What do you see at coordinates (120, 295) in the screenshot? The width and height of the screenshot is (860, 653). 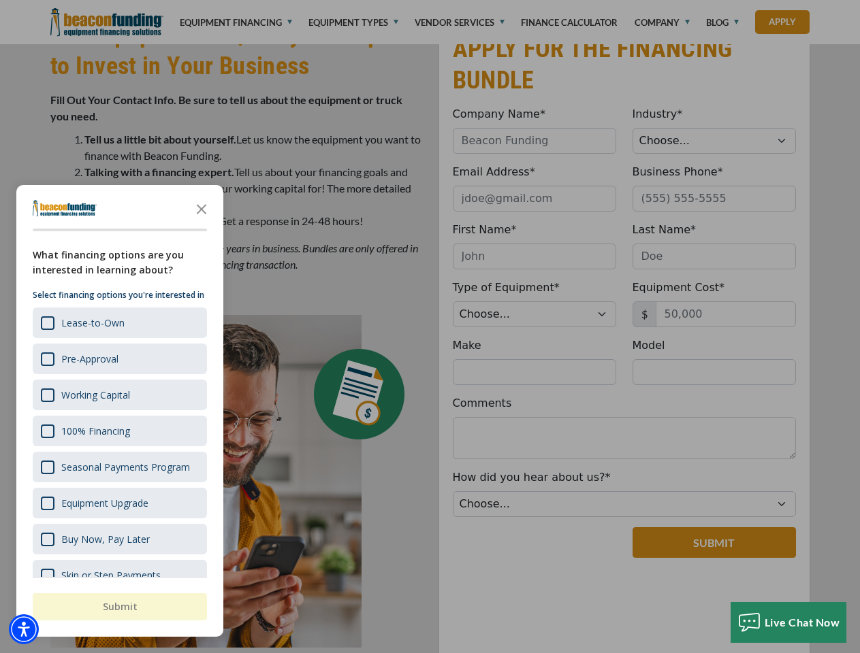 I see `p: Select financing options you're interested in` at bounding box center [120, 295].